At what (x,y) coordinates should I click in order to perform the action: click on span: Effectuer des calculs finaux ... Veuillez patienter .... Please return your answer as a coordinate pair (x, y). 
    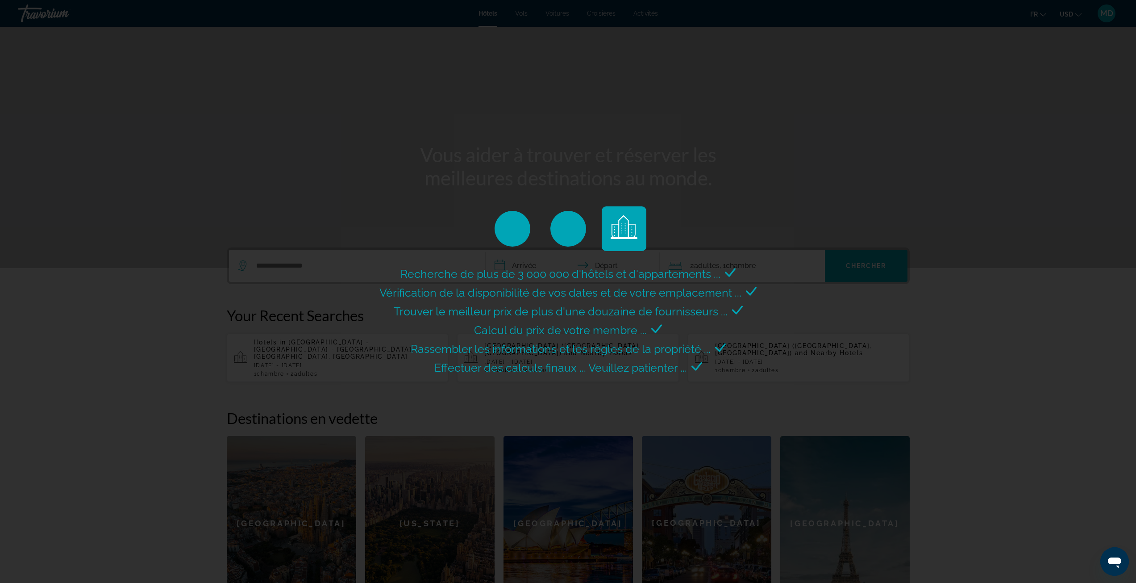
    Looking at the image, I should click on (561, 367).